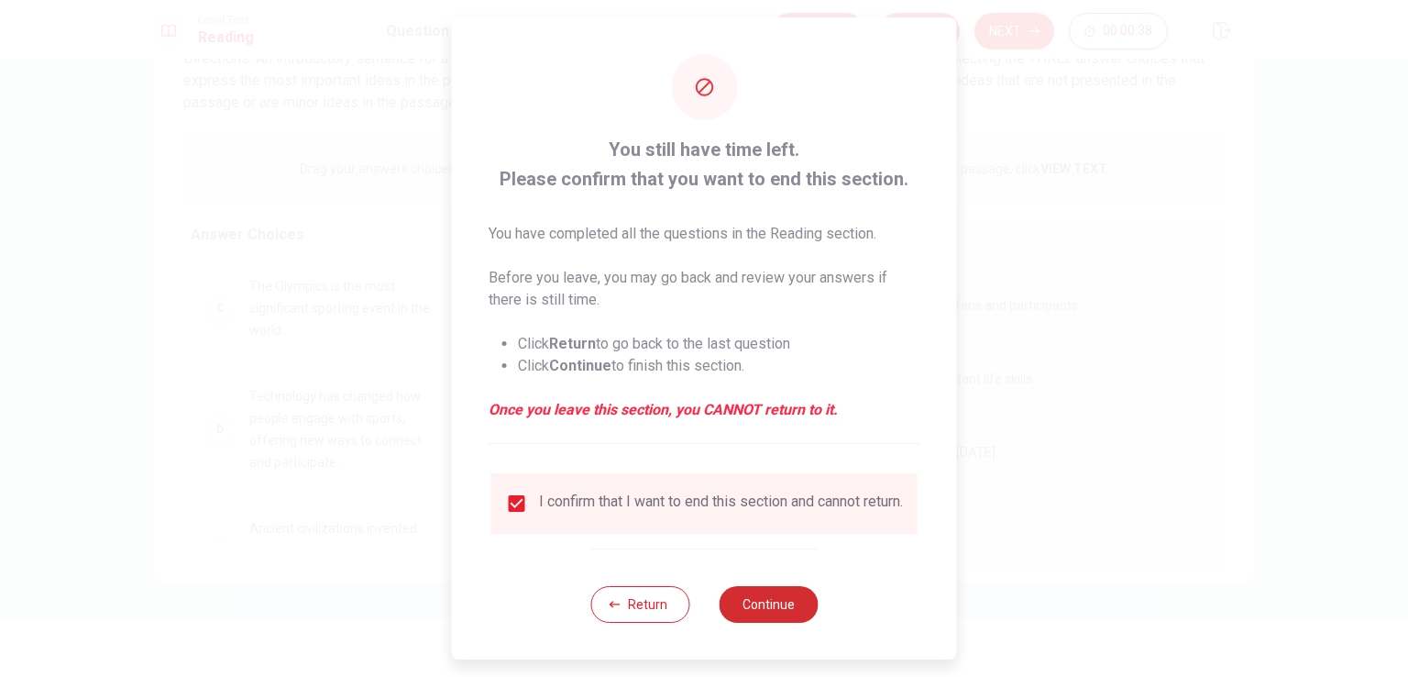 The image size is (1408, 677). What do you see at coordinates (719, 344) in the screenshot?
I see `li: Click to go back to the last question` at bounding box center [719, 344].